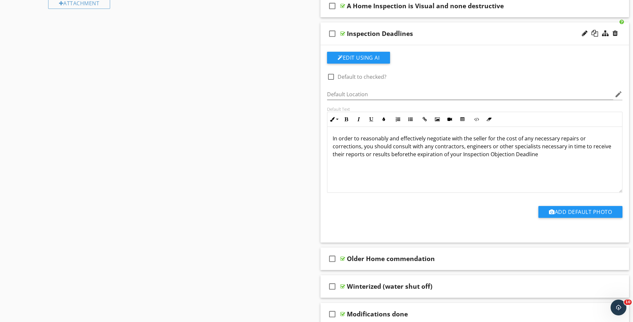 The height and width of the screenshot is (322, 633). Describe the element at coordinates (462, 119) in the screenshot. I see `button: Insert Table` at that location.